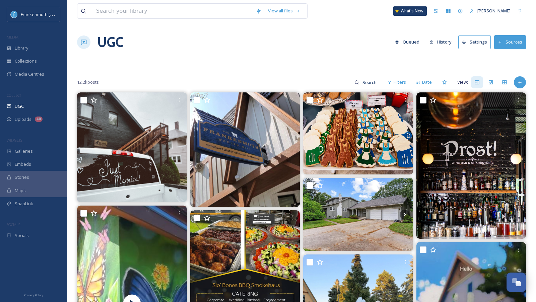  I want to click on span: MEDIA, so click(12, 37).